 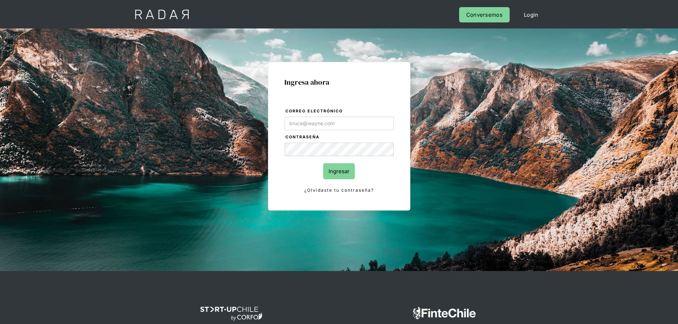 I want to click on input: bruce@wayne.com, so click(x=339, y=124).